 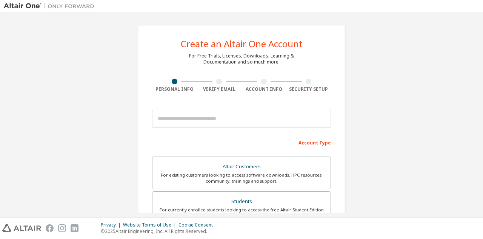 I want to click on div: Account Info, so click(x=264, y=89).